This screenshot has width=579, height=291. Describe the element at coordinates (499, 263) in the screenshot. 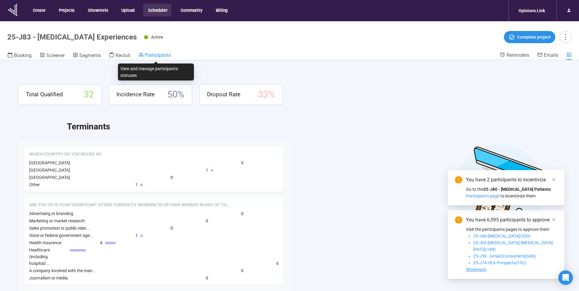

I see `span: 25-J74 HEA Prospects(102)` at that location.